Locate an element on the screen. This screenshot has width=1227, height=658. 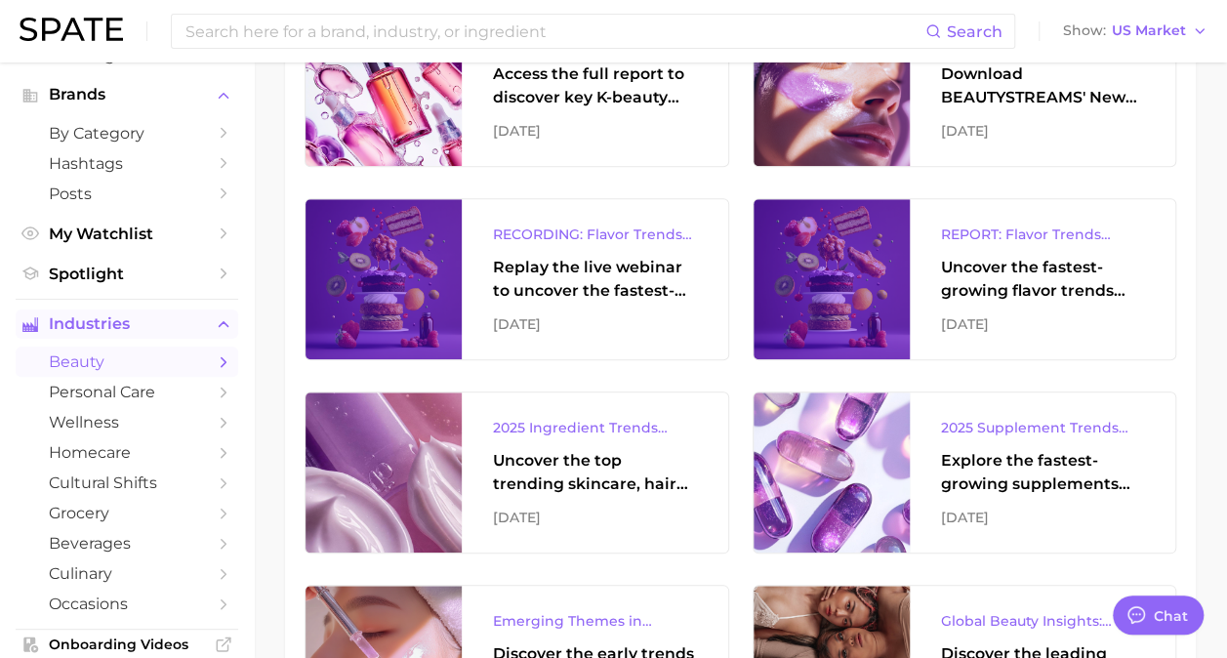
span: My Watchlist is located at coordinates (127, 233).